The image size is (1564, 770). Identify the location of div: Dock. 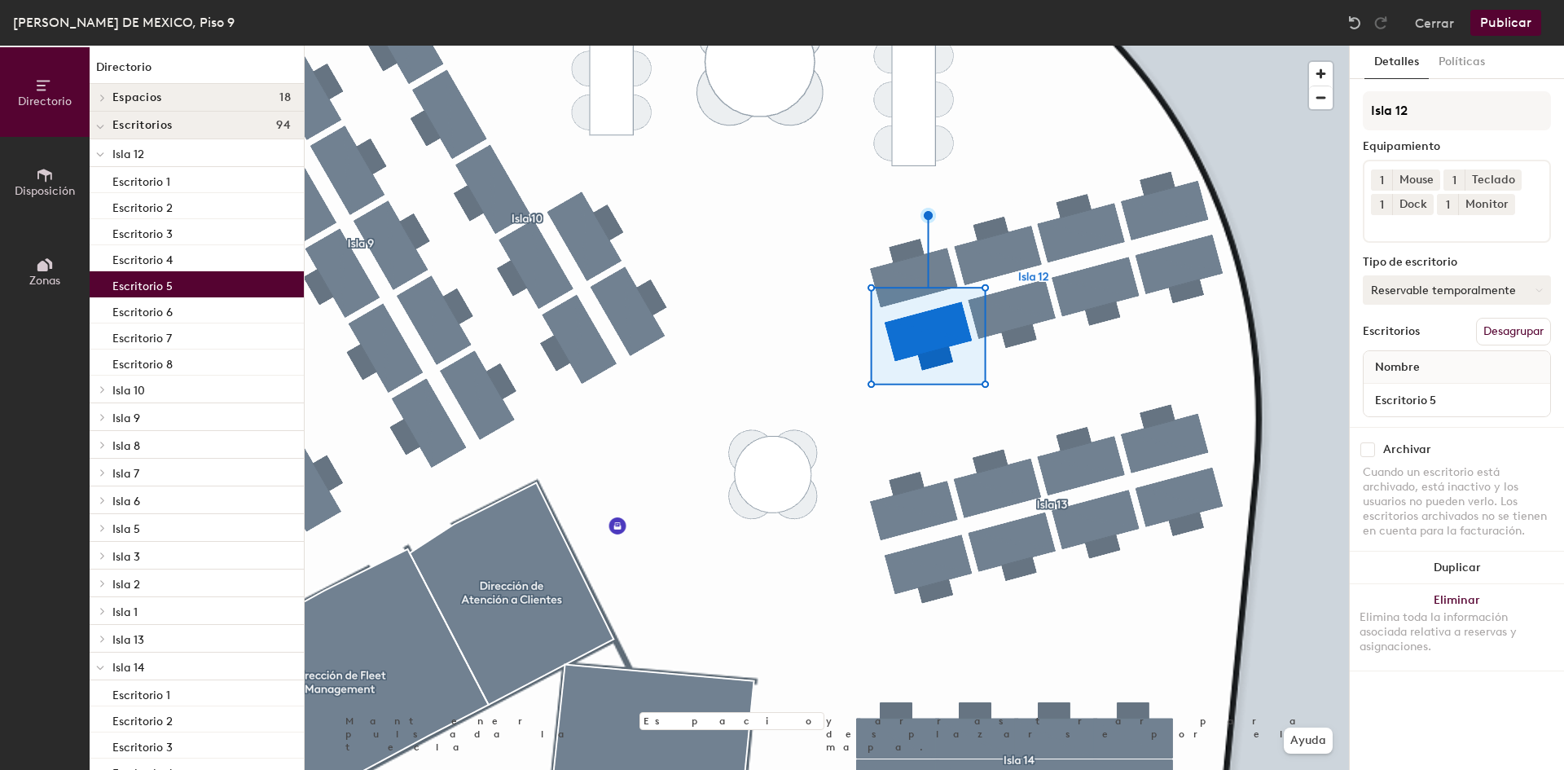
(1413, 204).